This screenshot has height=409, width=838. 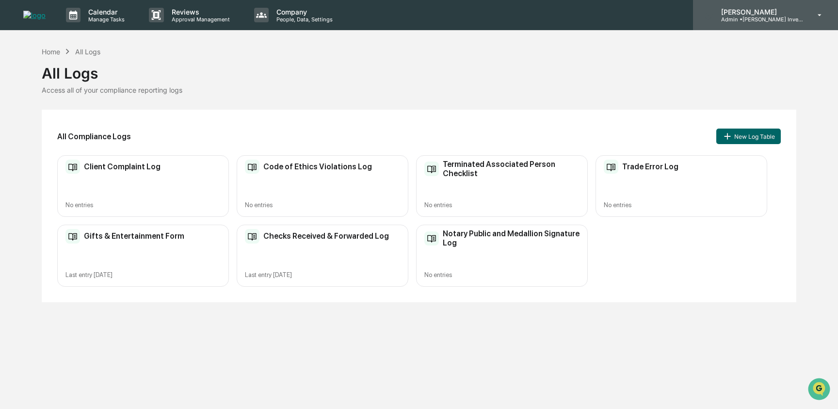 What do you see at coordinates (303, 12) in the screenshot?
I see `p: Company` at bounding box center [303, 12].